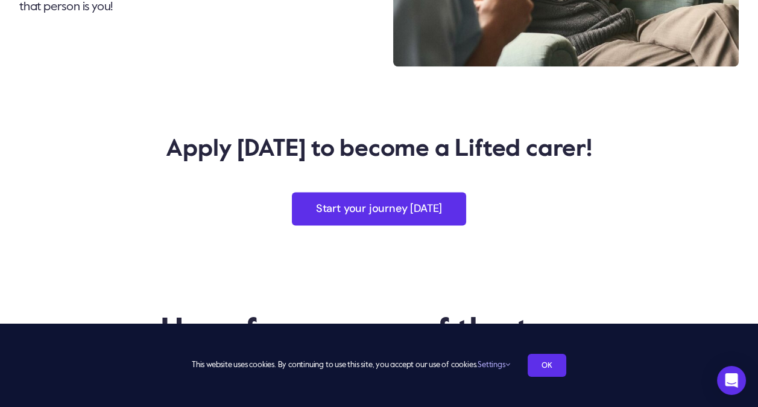 This screenshot has width=758, height=407. What do you see at coordinates (494, 364) in the screenshot?
I see `a: Settings` at bounding box center [494, 364].